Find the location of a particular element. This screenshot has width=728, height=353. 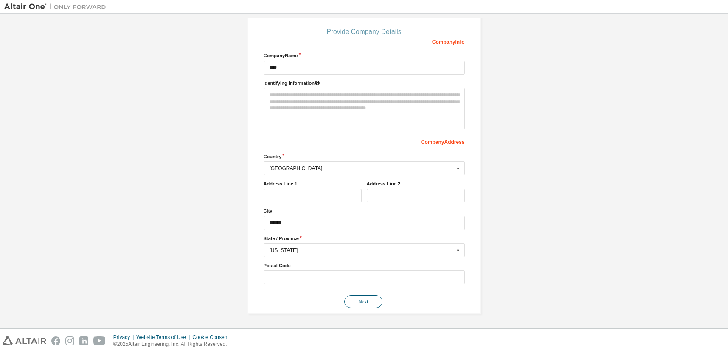

div: Provide Company Details is located at coordinates (364, 32).